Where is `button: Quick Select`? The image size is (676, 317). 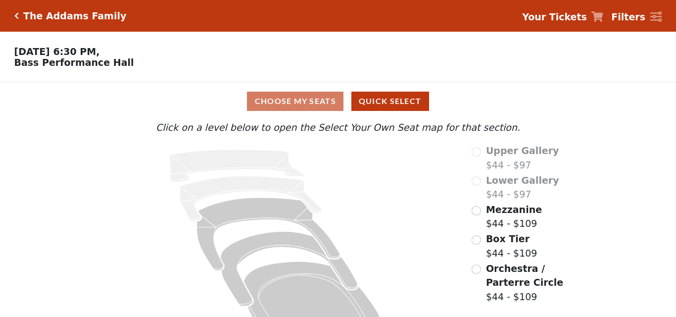
button: Quick Select is located at coordinates (390, 101).